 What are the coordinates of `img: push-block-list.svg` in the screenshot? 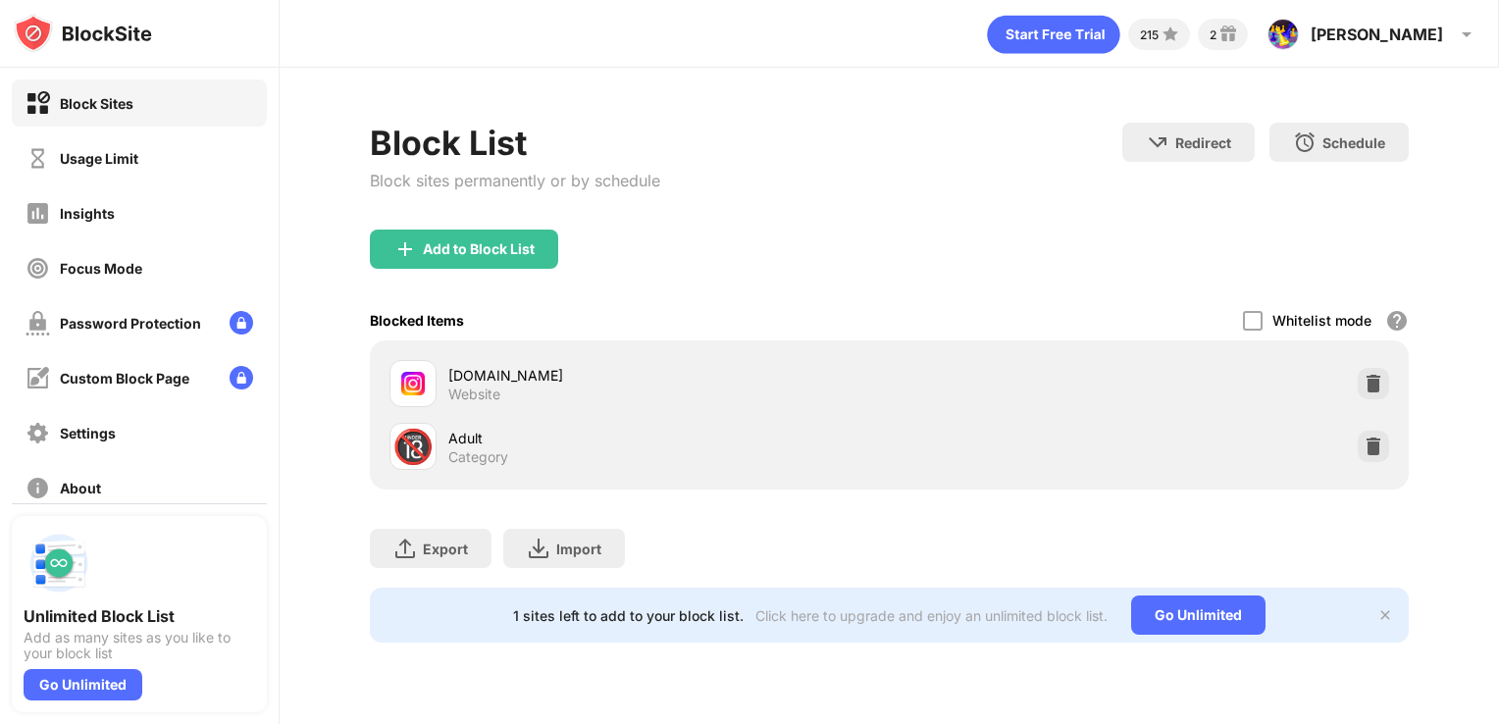 It's located at (59, 563).